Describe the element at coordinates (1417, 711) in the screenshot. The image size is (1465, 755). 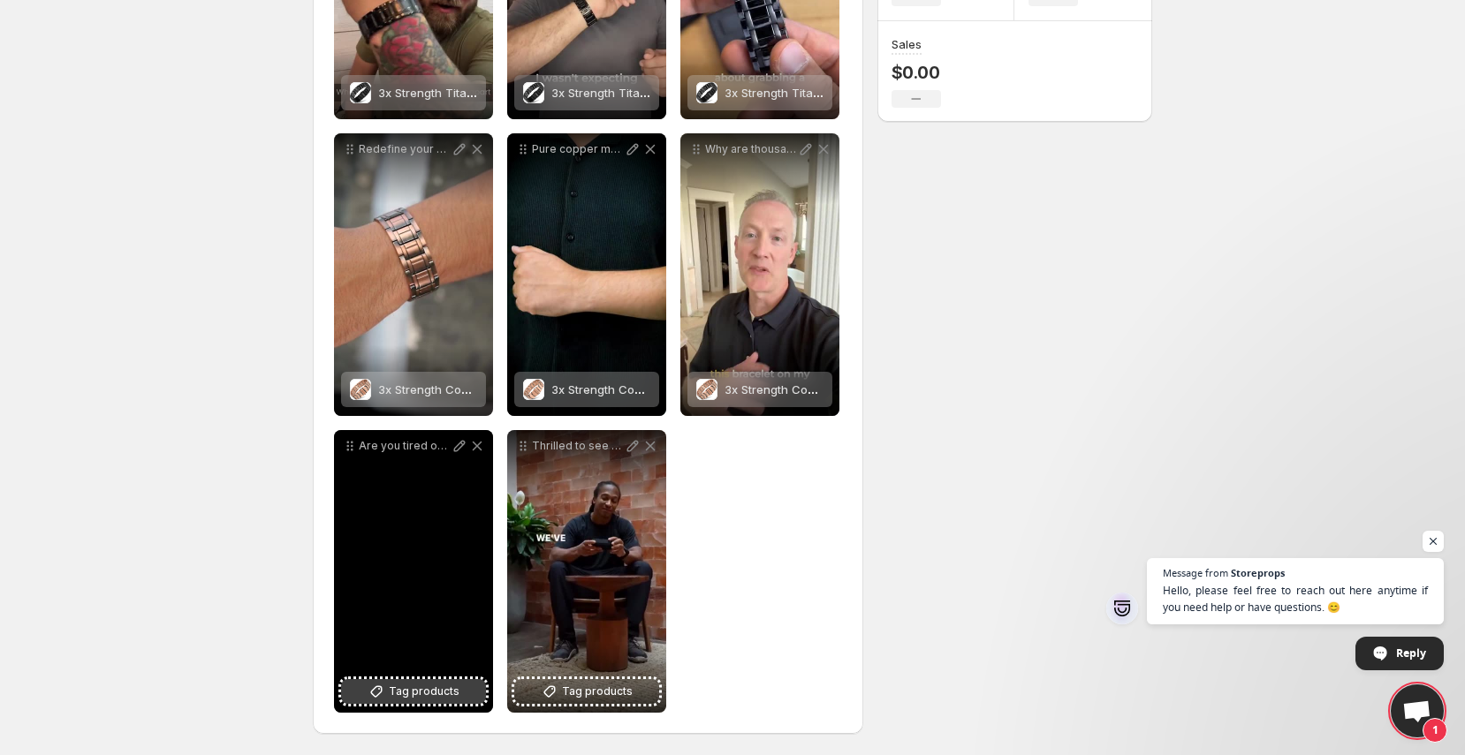
I see `div: Open chat` at that location.